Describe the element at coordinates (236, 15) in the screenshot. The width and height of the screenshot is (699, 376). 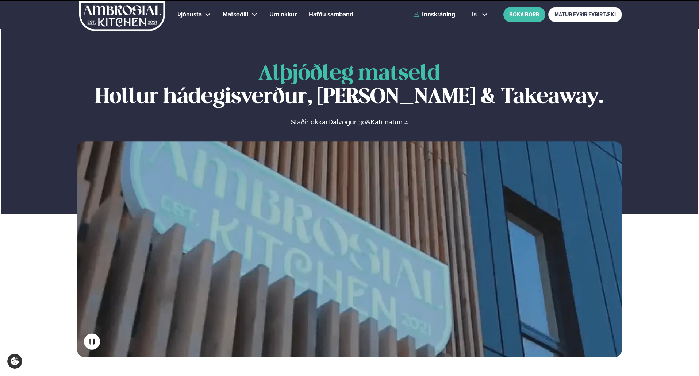
I see `a: Matseðill` at that location.